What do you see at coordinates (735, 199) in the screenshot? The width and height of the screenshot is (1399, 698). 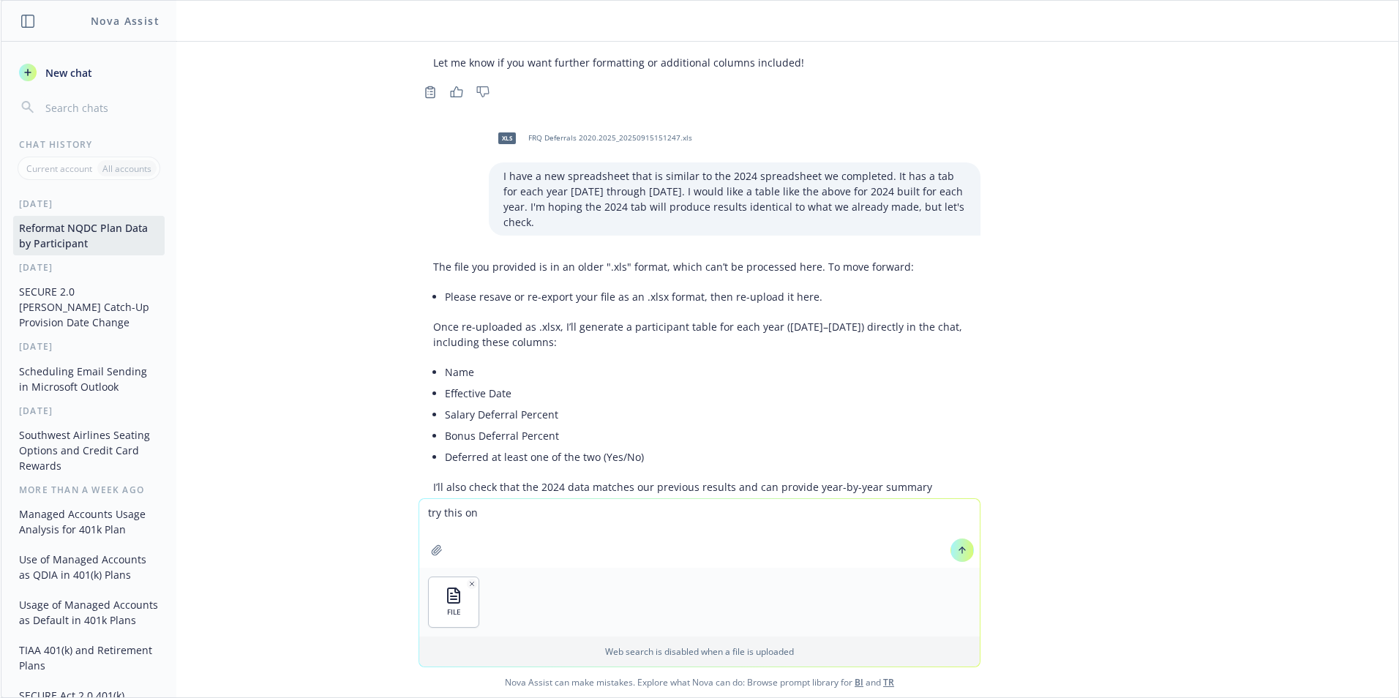 I see `p: I have a new spreadsheet that is similar to the 2024 spreadsheet we completed. It has a tab for e...` at bounding box center [735, 199].